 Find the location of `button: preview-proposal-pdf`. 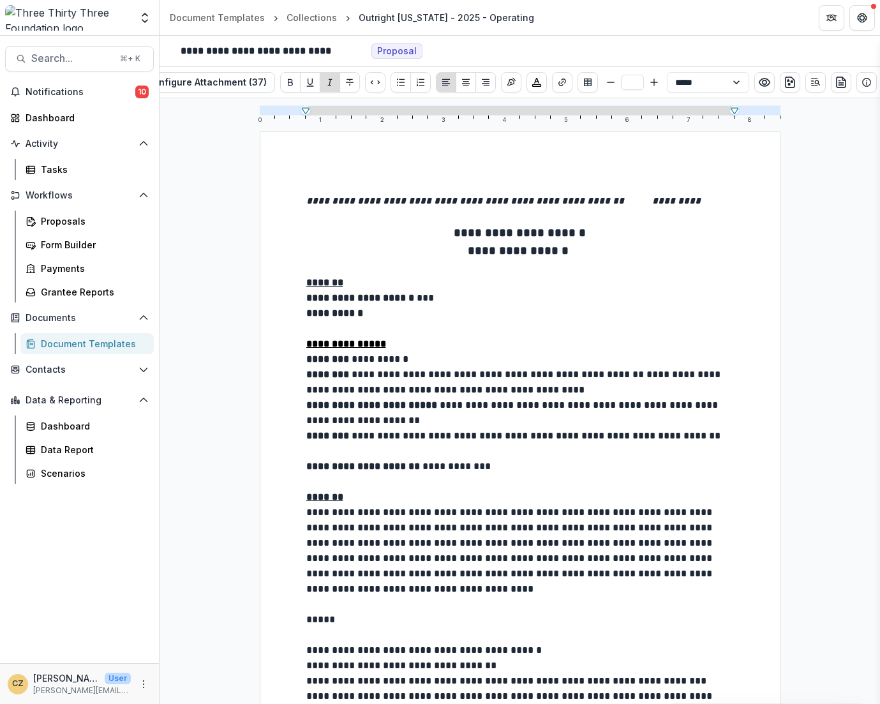

button: preview-proposal-pdf is located at coordinates (841, 82).